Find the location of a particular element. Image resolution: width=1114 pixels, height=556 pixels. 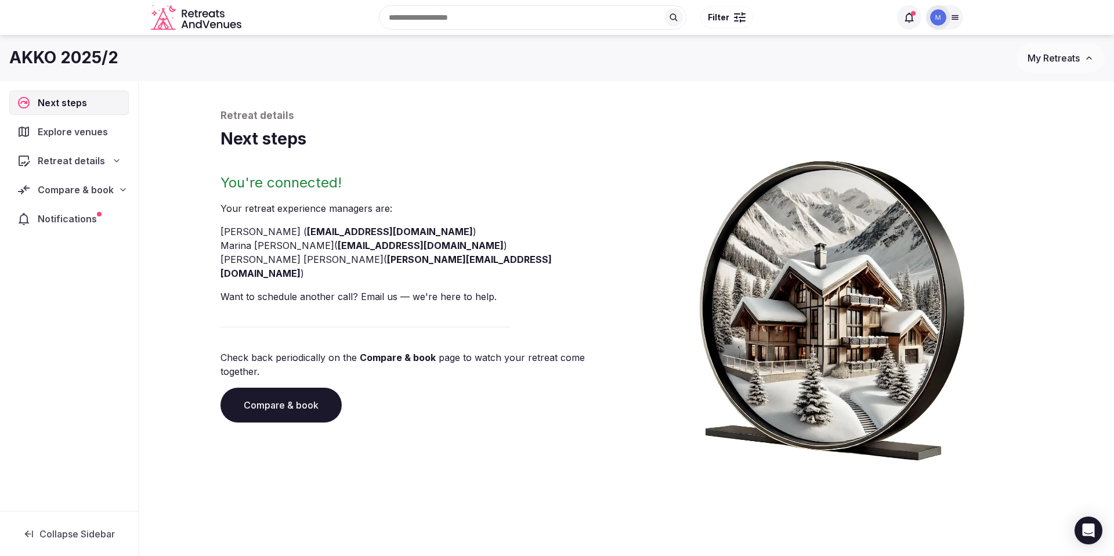

h1: Next steps is located at coordinates (627, 139).